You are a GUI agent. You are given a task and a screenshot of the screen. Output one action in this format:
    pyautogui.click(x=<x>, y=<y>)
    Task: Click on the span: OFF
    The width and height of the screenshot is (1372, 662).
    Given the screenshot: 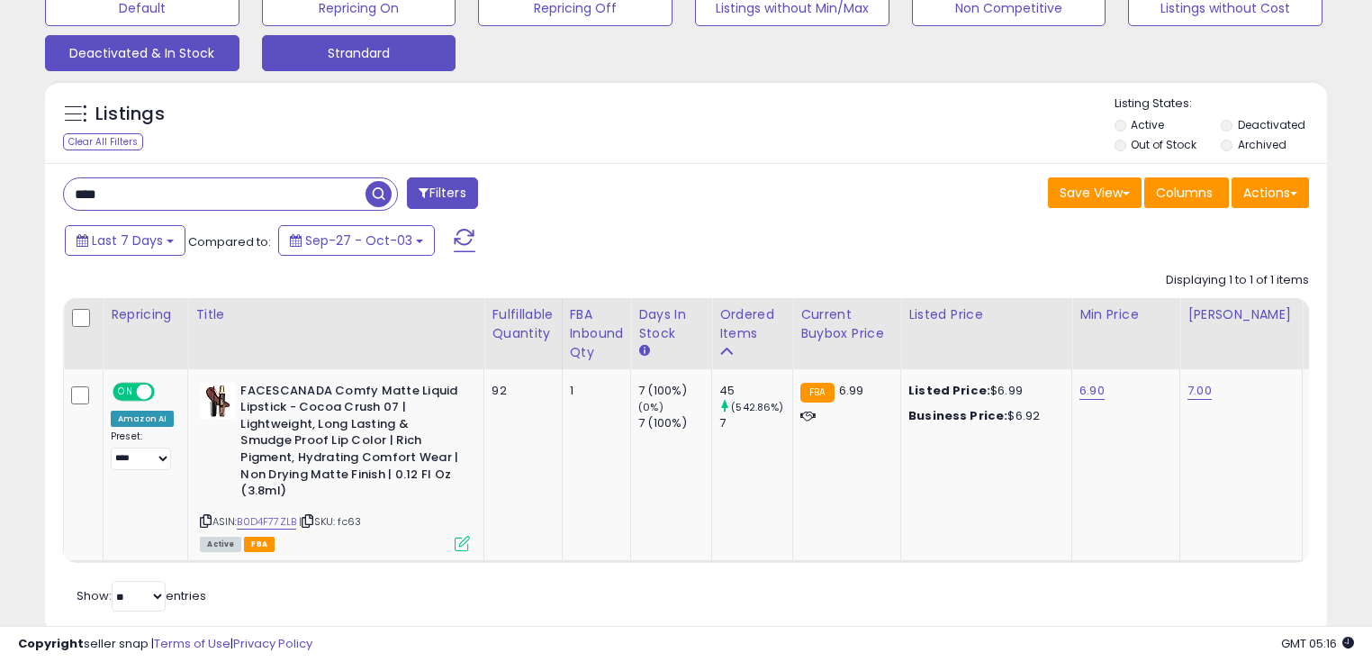 What is the action you would take?
    pyautogui.click(x=167, y=391)
    